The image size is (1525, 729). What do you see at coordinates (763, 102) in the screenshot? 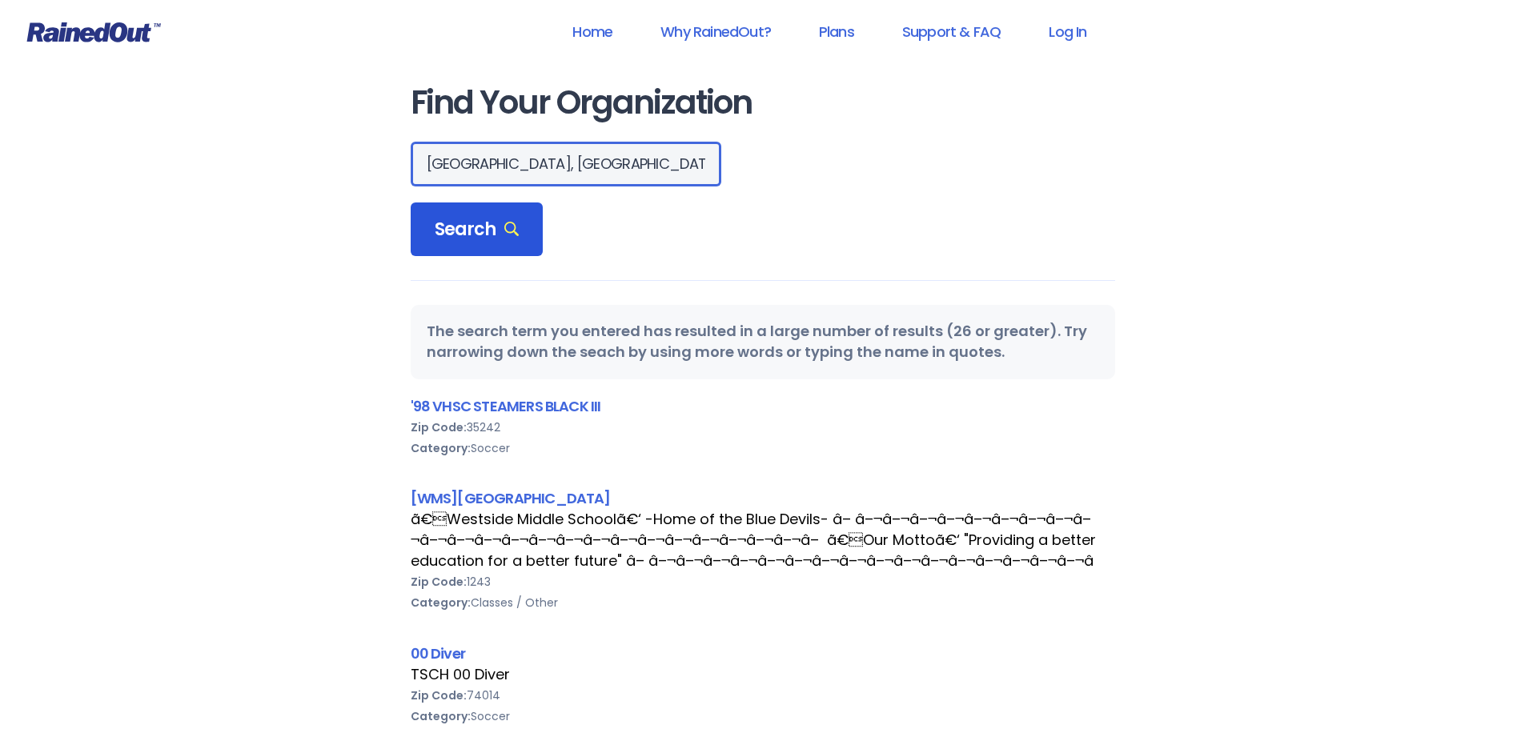
I see `h1: Find Your Organization` at bounding box center [763, 102].